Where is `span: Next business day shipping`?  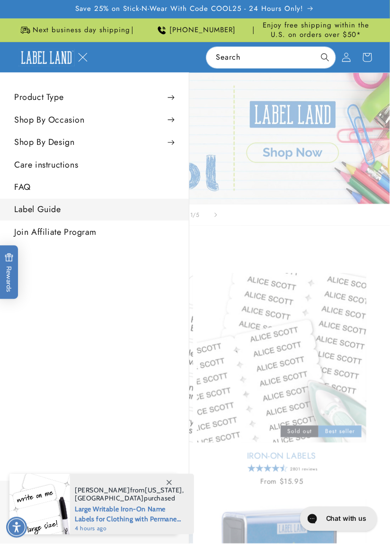
span: Next business day shipping is located at coordinates (81, 30).